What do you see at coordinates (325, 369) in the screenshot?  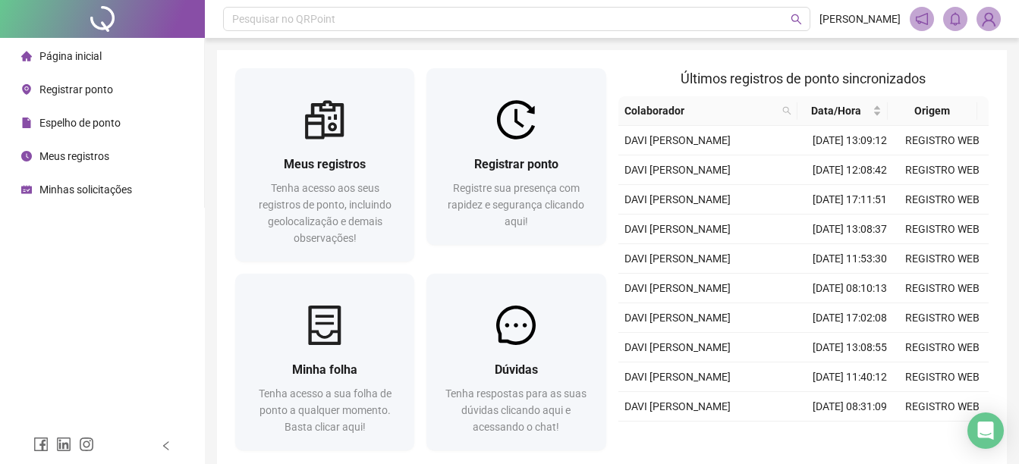 I see `span: Minha folha` at bounding box center [325, 369].